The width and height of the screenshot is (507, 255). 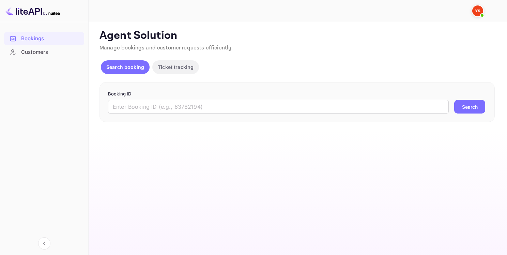 What do you see at coordinates (297, 94) in the screenshot?
I see `p: Booking ID` at bounding box center [297, 94].